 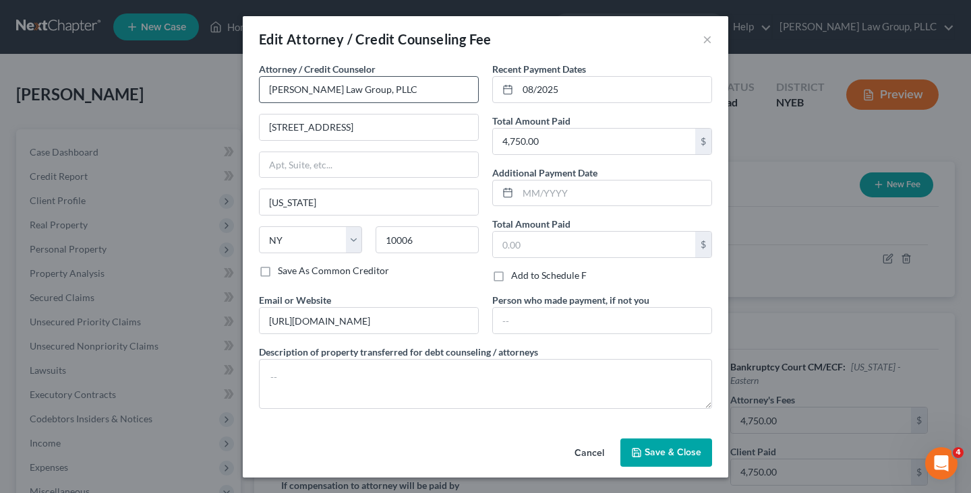 I want to click on label: Additional Payment Date, so click(x=545, y=173).